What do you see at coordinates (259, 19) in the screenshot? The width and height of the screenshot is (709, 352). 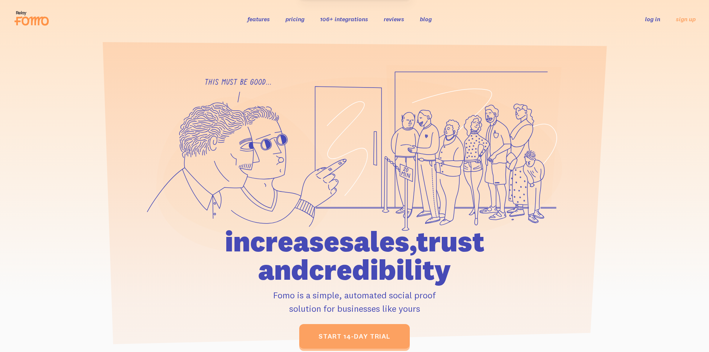 I see `a: features` at bounding box center [259, 19].